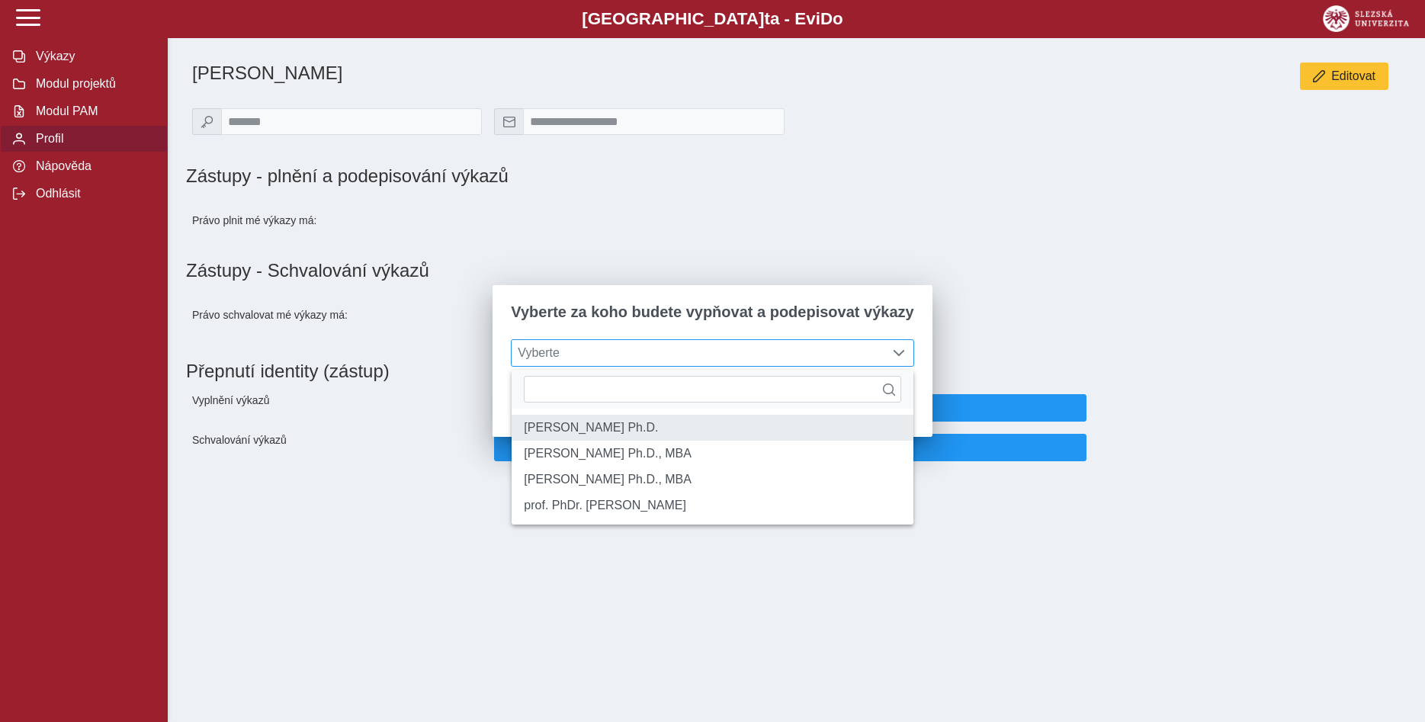 The image size is (1425, 722). I want to click on h1: Zástupy - Schvalování výkazů, so click(796, 271).